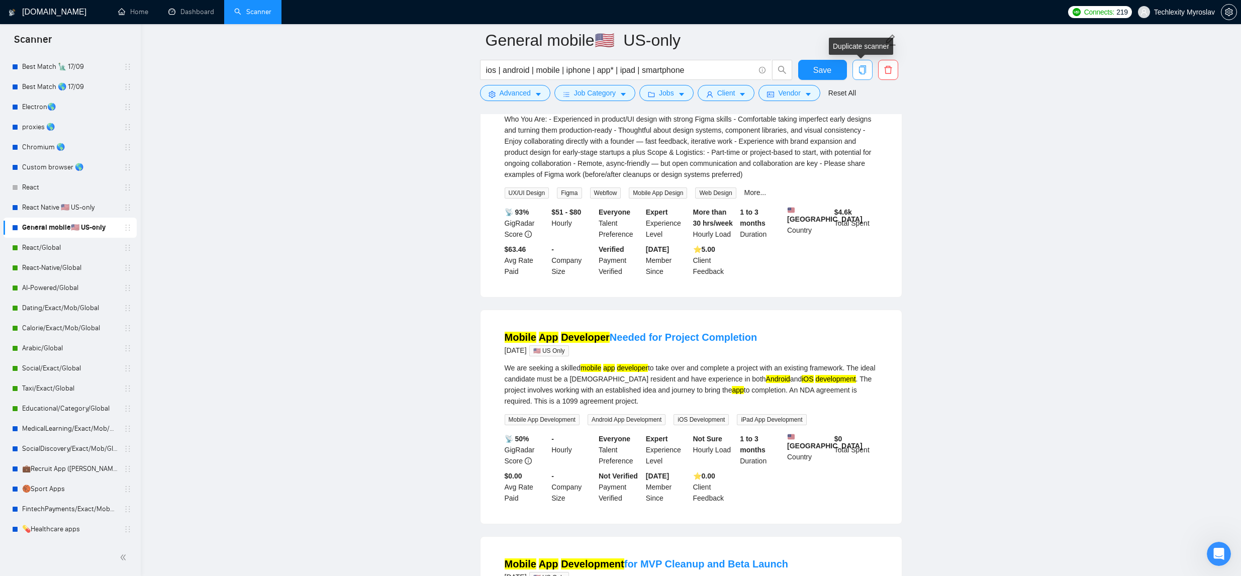 The width and height of the screenshot is (1241, 576). I want to click on div: Duration, so click(761, 450).